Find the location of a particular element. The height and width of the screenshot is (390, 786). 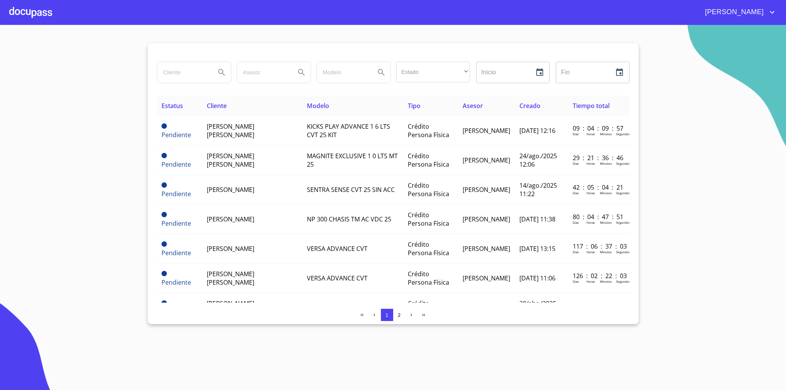

p: 09 : 04 : 09 : 57 is located at coordinates (598, 128).